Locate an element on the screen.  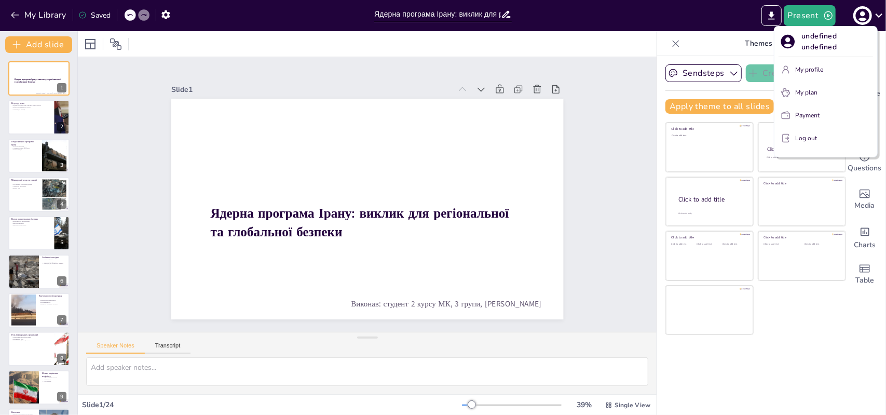
p: Payment is located at coordinates (807, 115).